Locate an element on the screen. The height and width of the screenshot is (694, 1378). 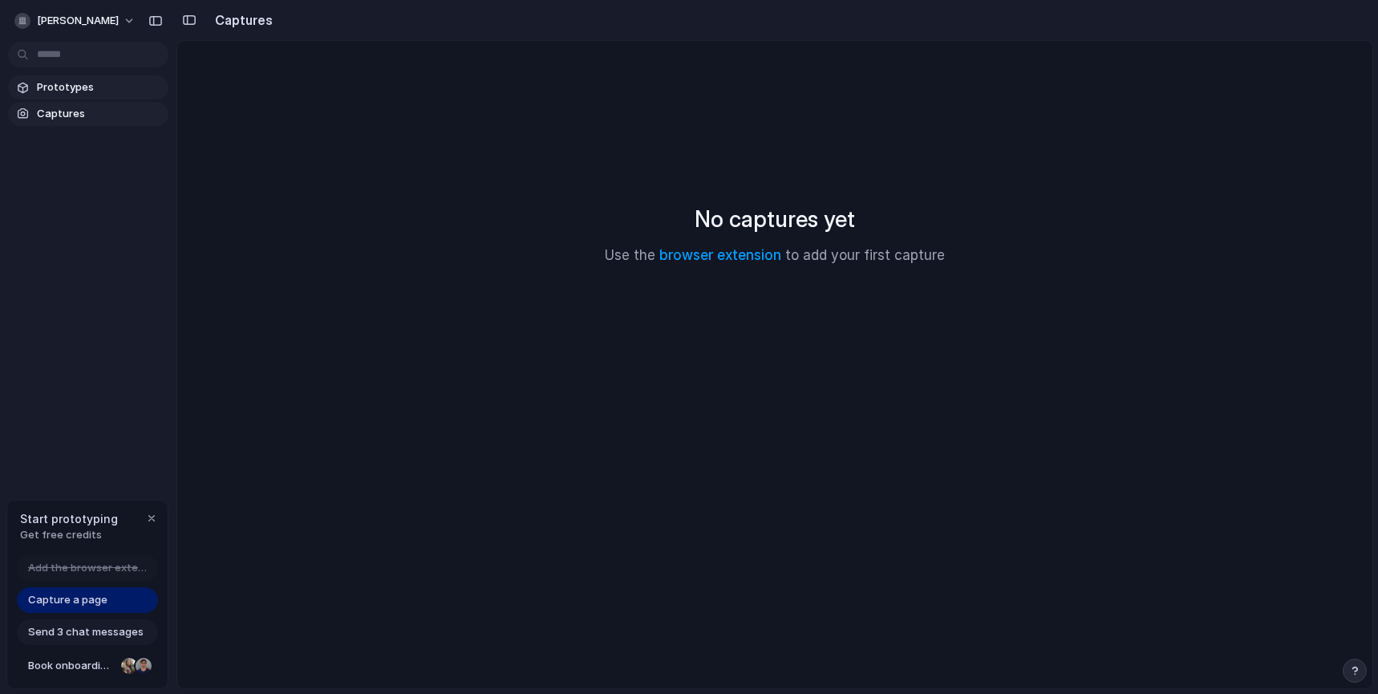
a: browser extension is located at coordinates (720, 255).